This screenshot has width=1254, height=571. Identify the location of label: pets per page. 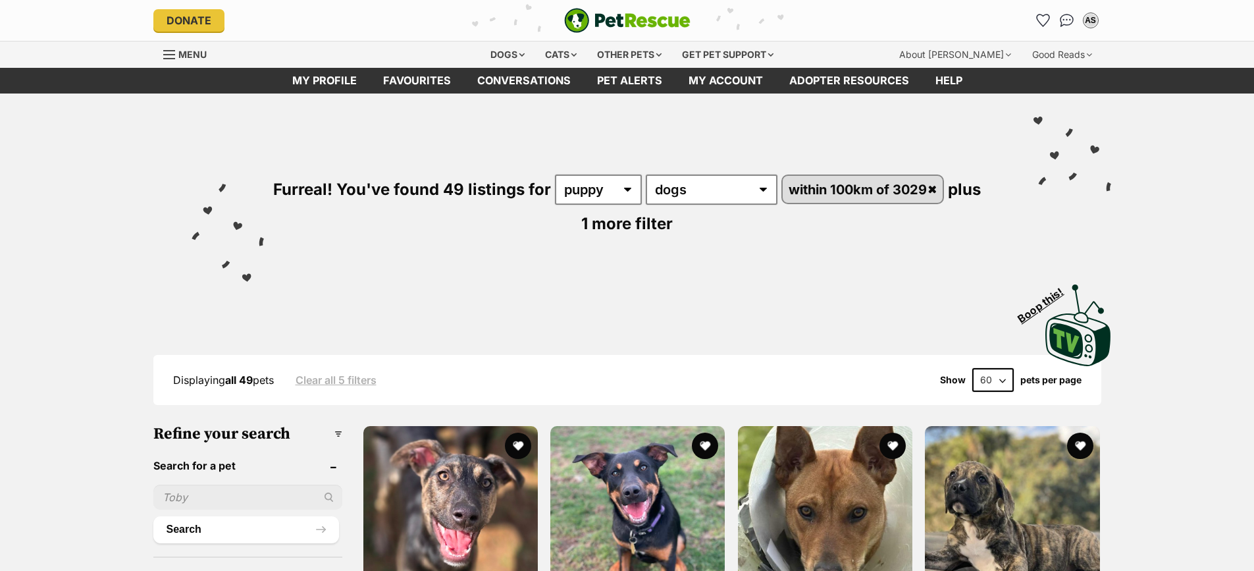
(1051, 380).